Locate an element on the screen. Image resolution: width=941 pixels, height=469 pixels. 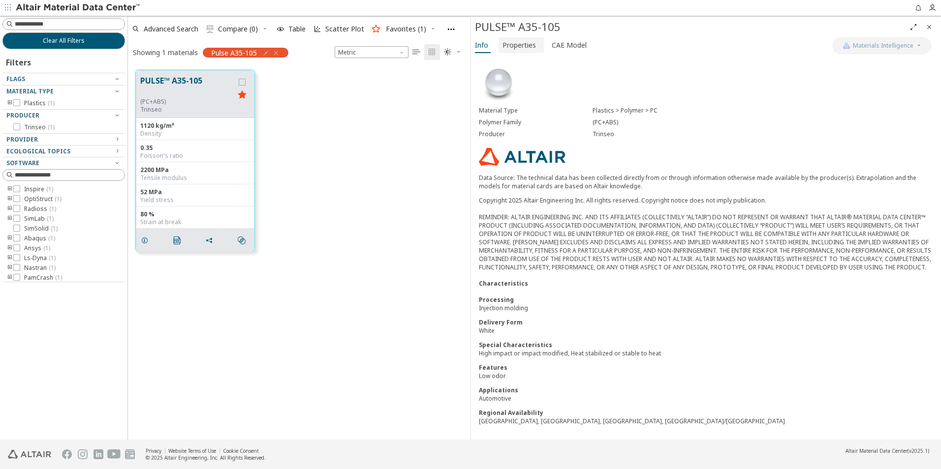
button: Material Type is located at coordinates (63, 92).